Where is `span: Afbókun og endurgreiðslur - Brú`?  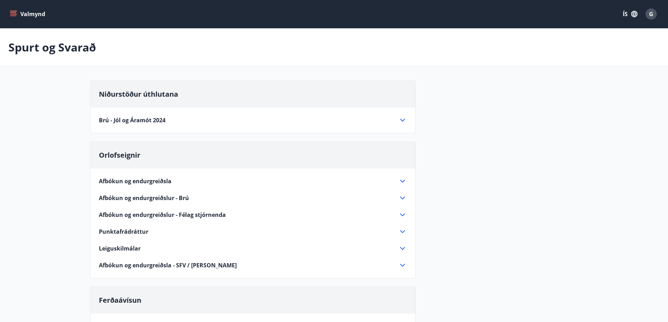
span: Afbókun og endurgreiðslur - Brú is located at coordinates (144, 198).